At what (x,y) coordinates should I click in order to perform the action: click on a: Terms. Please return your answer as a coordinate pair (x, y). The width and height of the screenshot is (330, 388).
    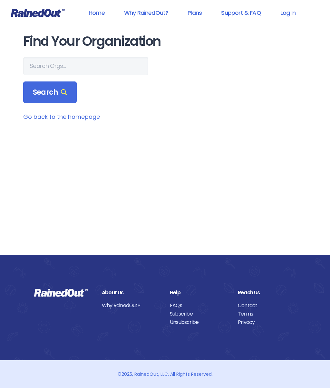
    Looking at the image, I should click on (266, 314).